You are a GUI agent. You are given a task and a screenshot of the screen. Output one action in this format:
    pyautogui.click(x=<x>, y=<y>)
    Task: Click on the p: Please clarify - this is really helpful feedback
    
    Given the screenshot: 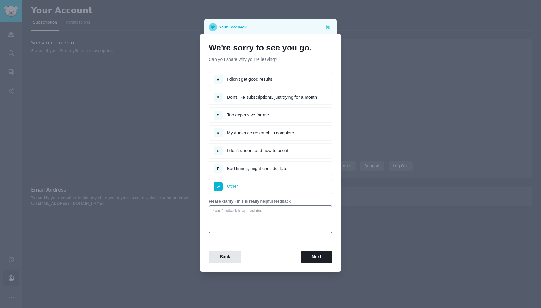 What is the action you would take?
    pyautogui.click(x=270, y=202)
    